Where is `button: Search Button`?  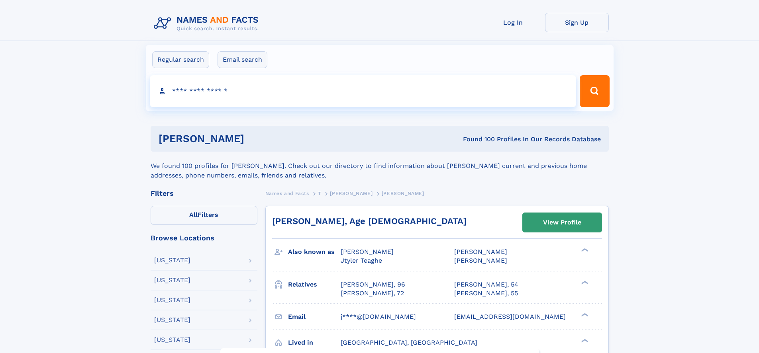
button: Search Button is located at coordinates (594, 91).